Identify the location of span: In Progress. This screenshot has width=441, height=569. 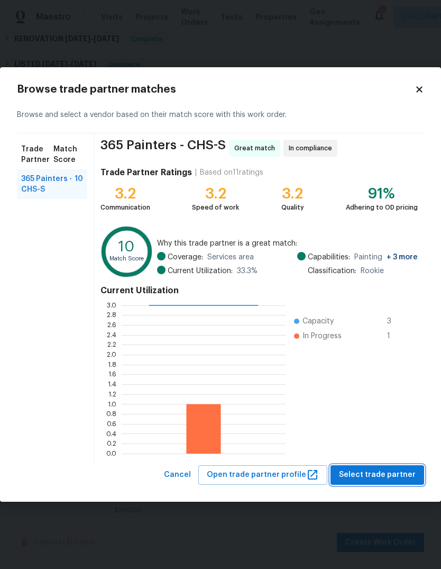
(322, 336).